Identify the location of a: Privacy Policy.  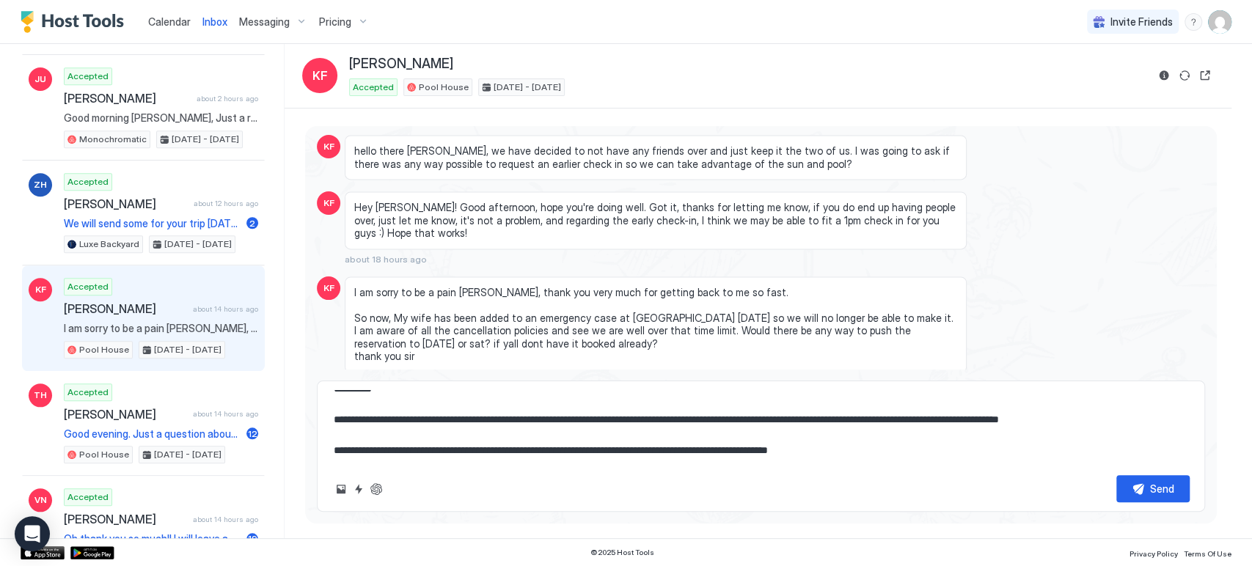
(1154, 552).